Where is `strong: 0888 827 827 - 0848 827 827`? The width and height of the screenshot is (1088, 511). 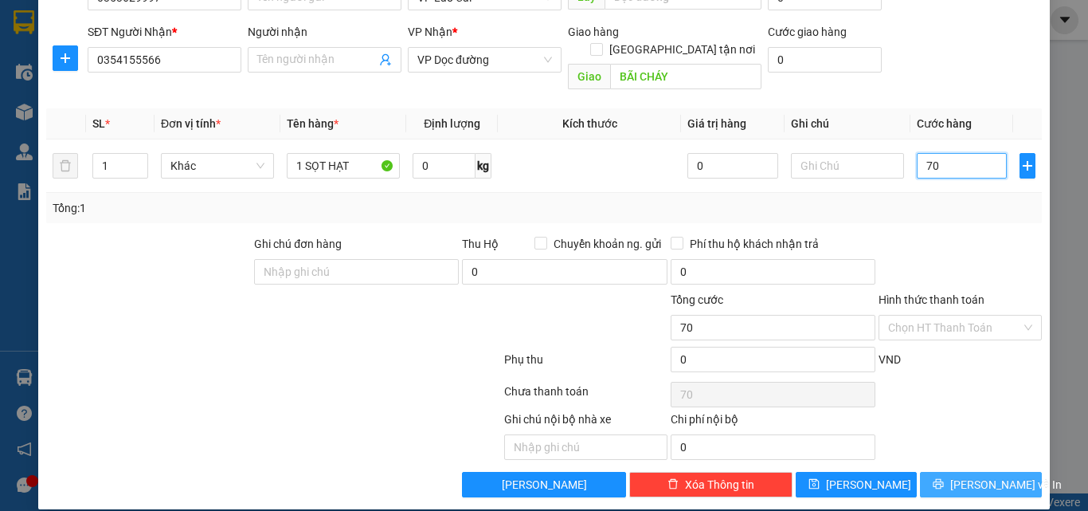
strong: 0888 827 827 - 0848 827 827 is located at coordinates (96, 88).